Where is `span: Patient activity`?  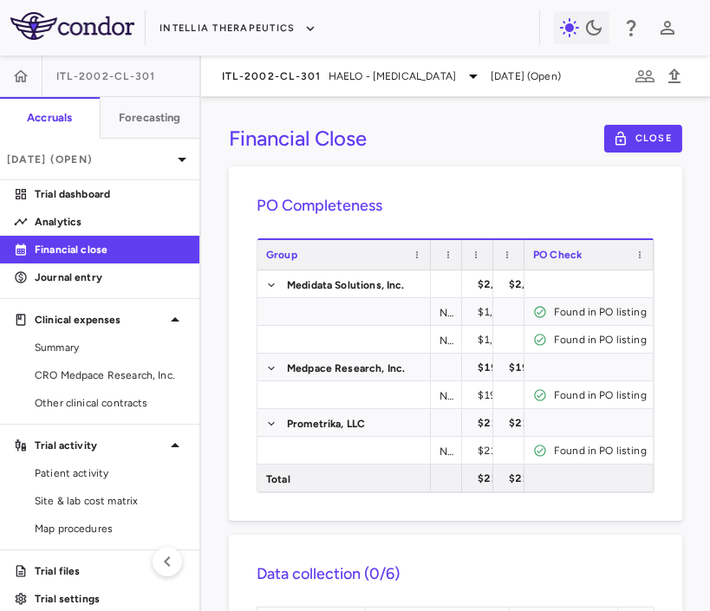 span: Patient activity is located at coordinates (110, 473).